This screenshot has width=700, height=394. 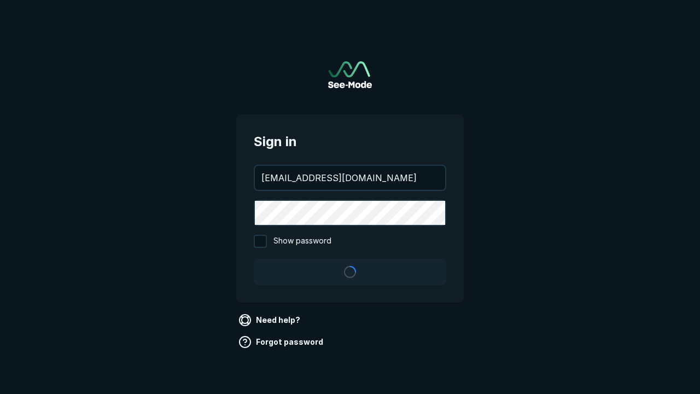 I want to click on input: your@email.com, so click(x=350, y=178).